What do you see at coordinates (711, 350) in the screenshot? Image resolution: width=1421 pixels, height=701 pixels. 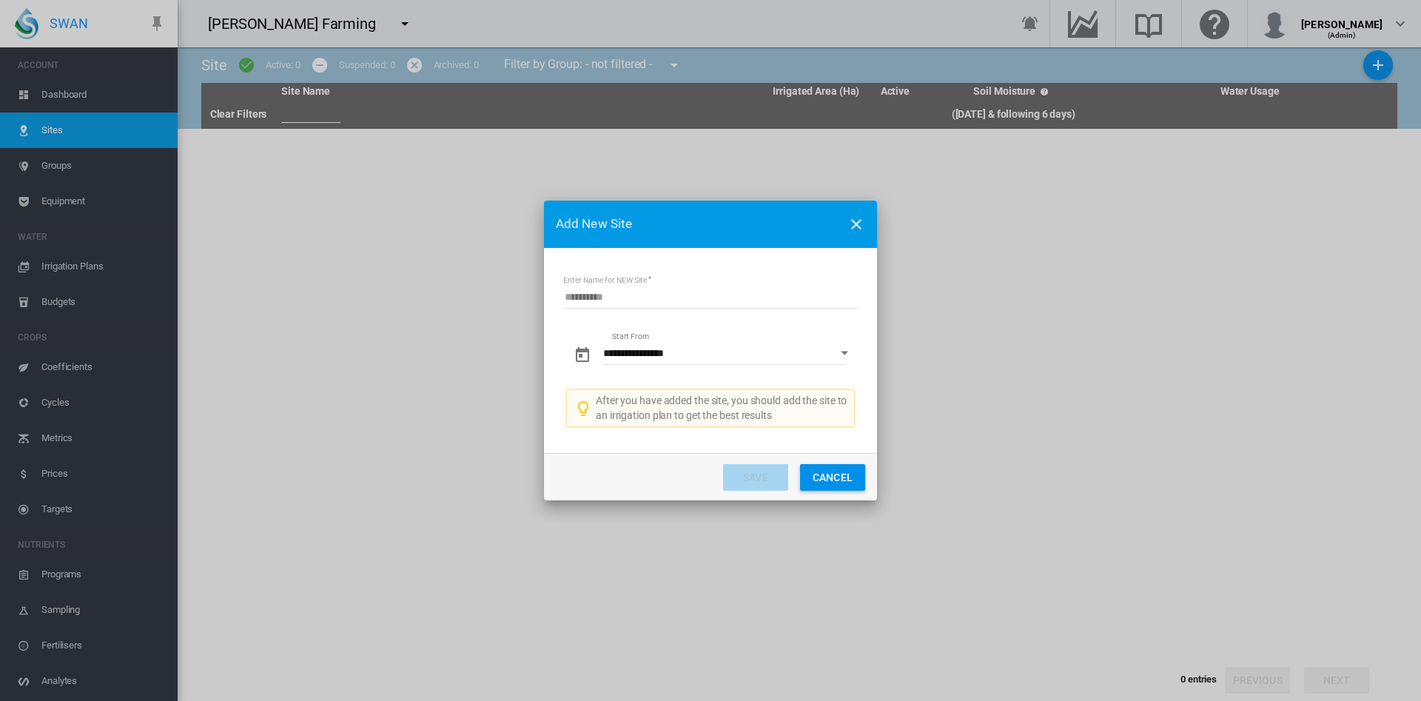 I see `md-dialog: Enter Name ...` at bounding box center [711, 350].